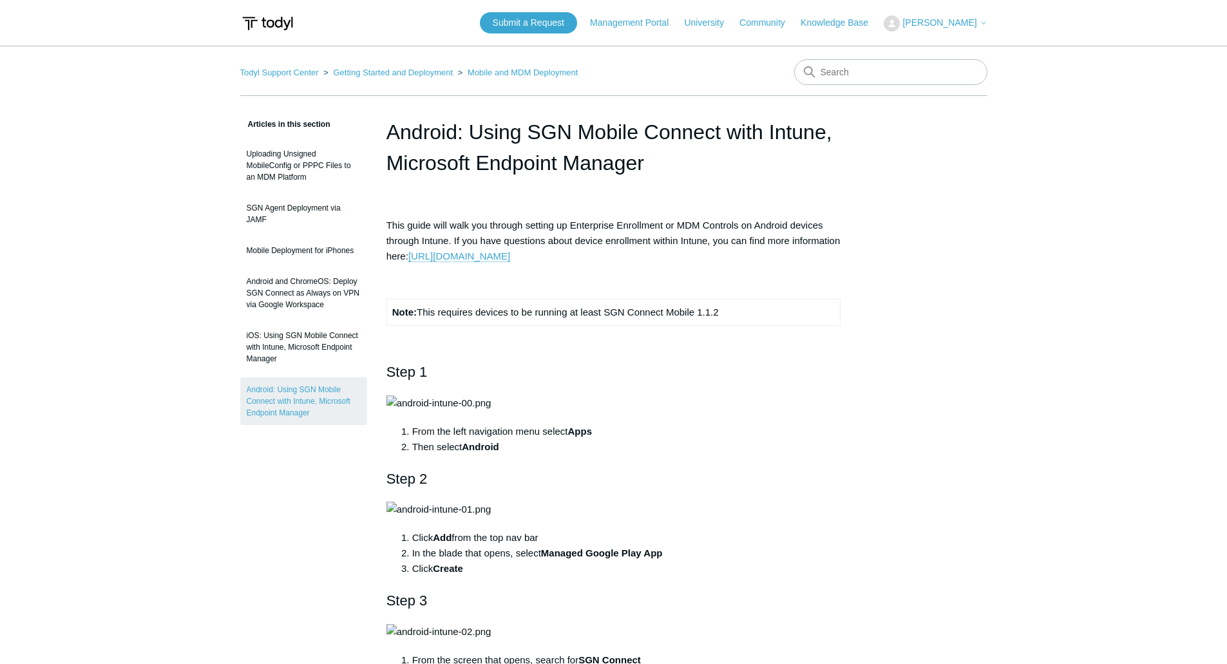 The width and height of the screenshot is (1227, 664). Describe the element at coordinates (627, 553) in the screenshot. I see `li: In the blade that opens, select` at that location.